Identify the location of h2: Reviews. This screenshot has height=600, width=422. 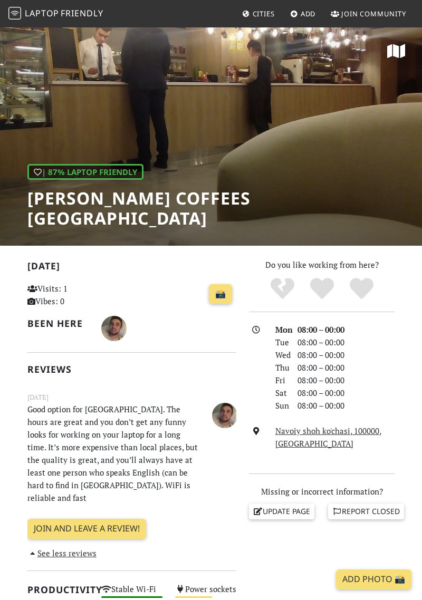
(132, 369).